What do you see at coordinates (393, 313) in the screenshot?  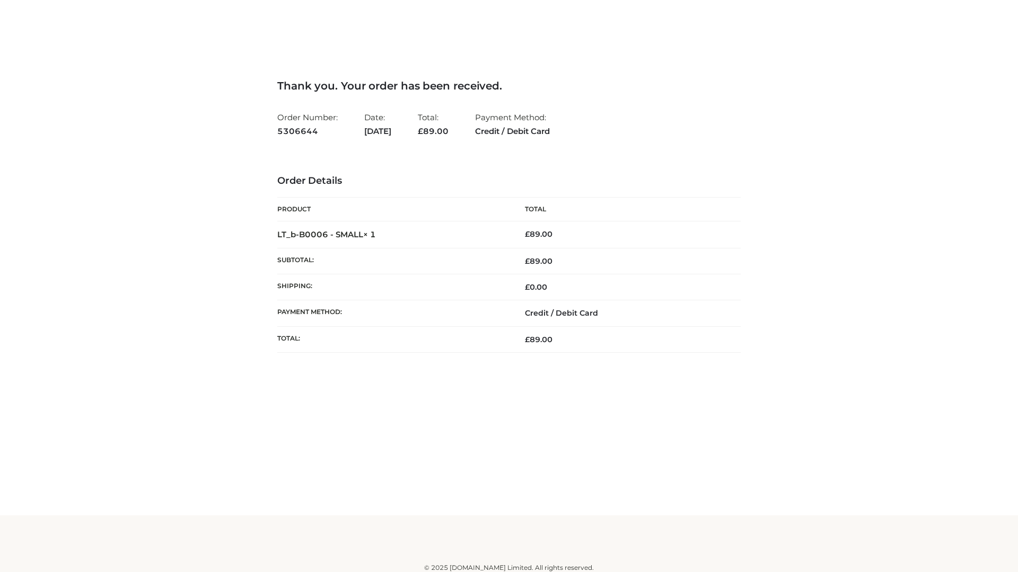 I see `th: Payment method:` at bounding box center [393, 313].